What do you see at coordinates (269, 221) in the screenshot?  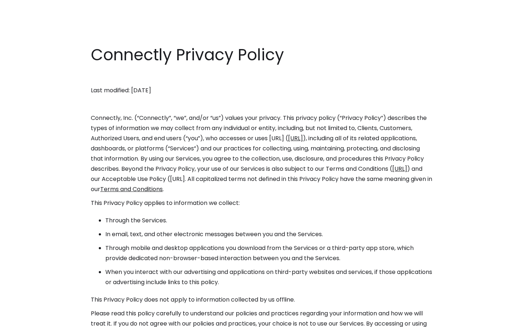 I see `li: Through the Services.` at bounding box center [269, 221].